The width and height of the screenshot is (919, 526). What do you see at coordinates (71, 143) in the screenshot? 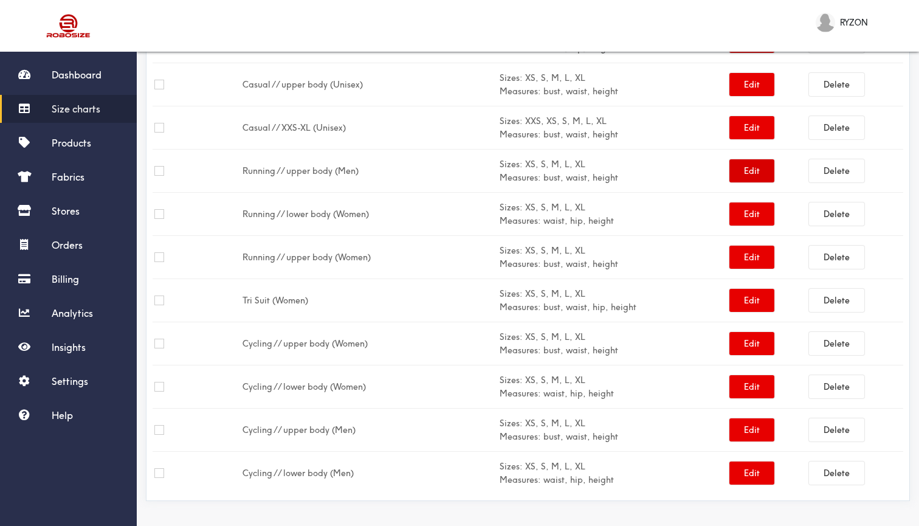
I see `span: Products` at bounding box center [71, 143].